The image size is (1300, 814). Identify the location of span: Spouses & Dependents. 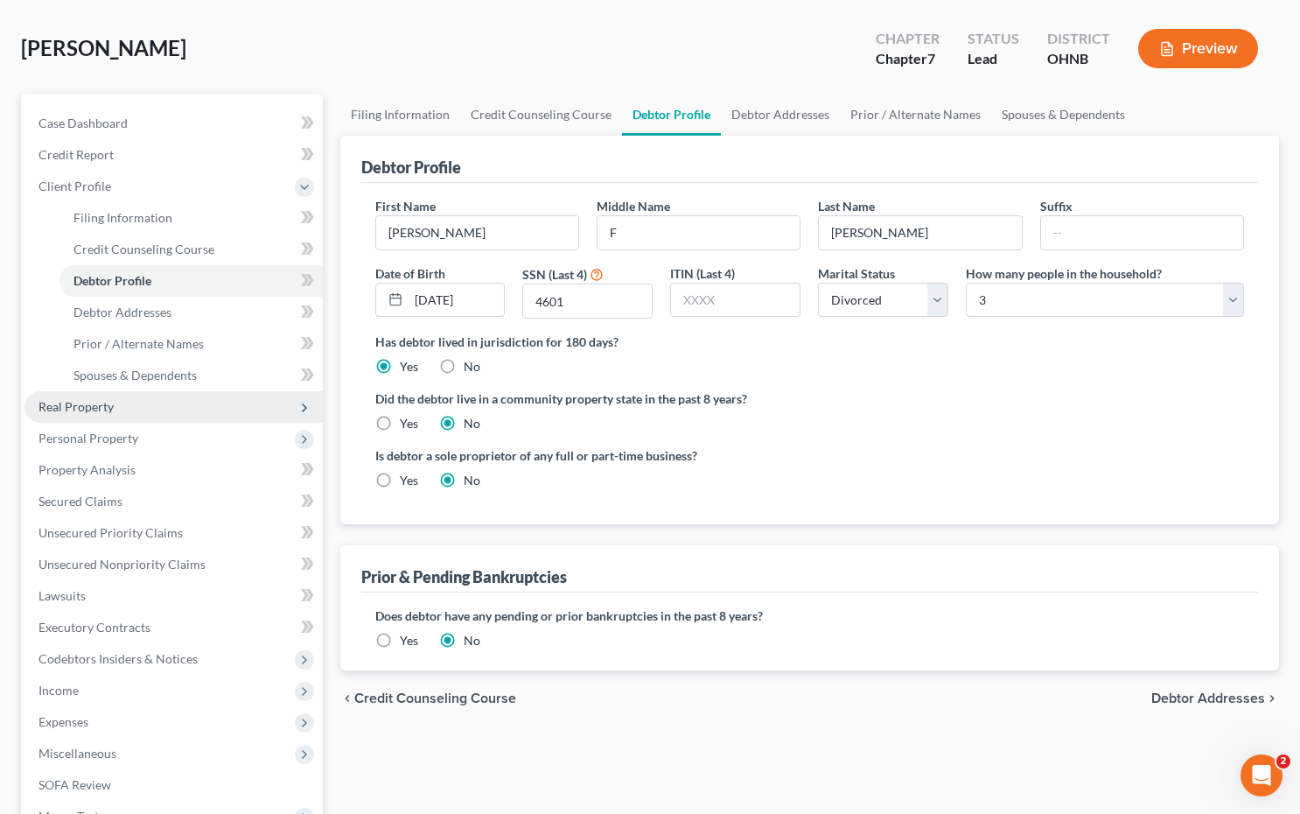
(135, 374).